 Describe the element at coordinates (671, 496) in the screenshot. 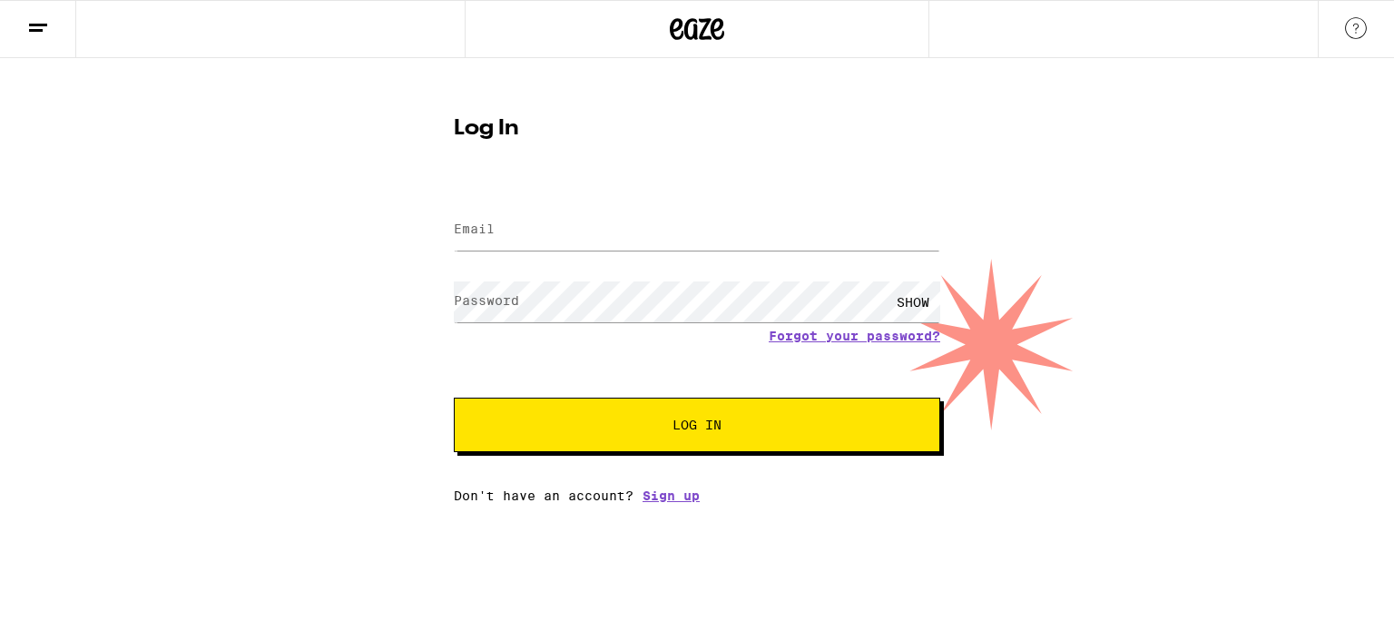

I see `a: Sign up` at that location.